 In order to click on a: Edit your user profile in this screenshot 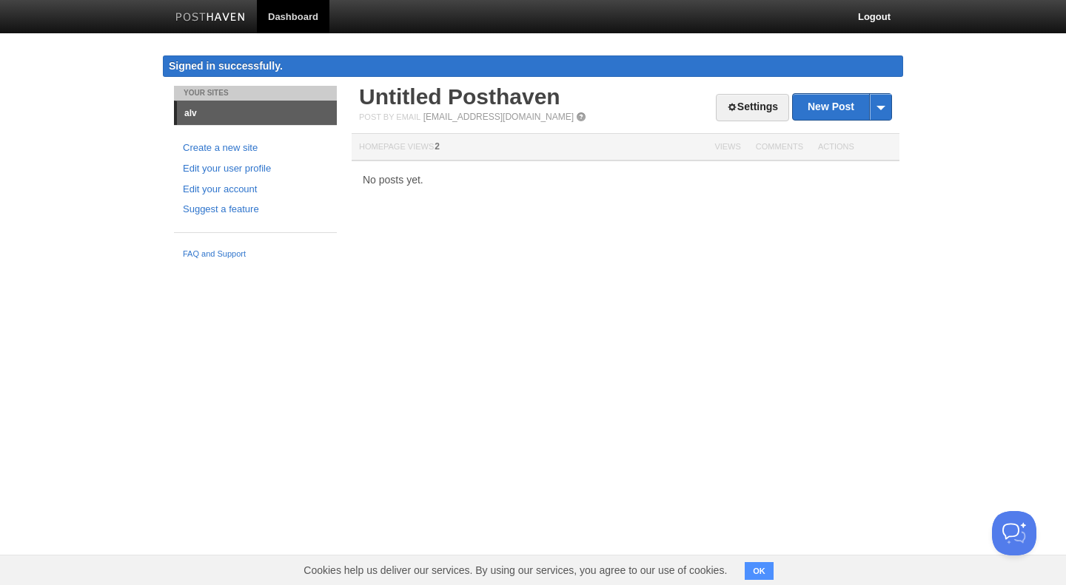, I will do `click(255, 169)`.